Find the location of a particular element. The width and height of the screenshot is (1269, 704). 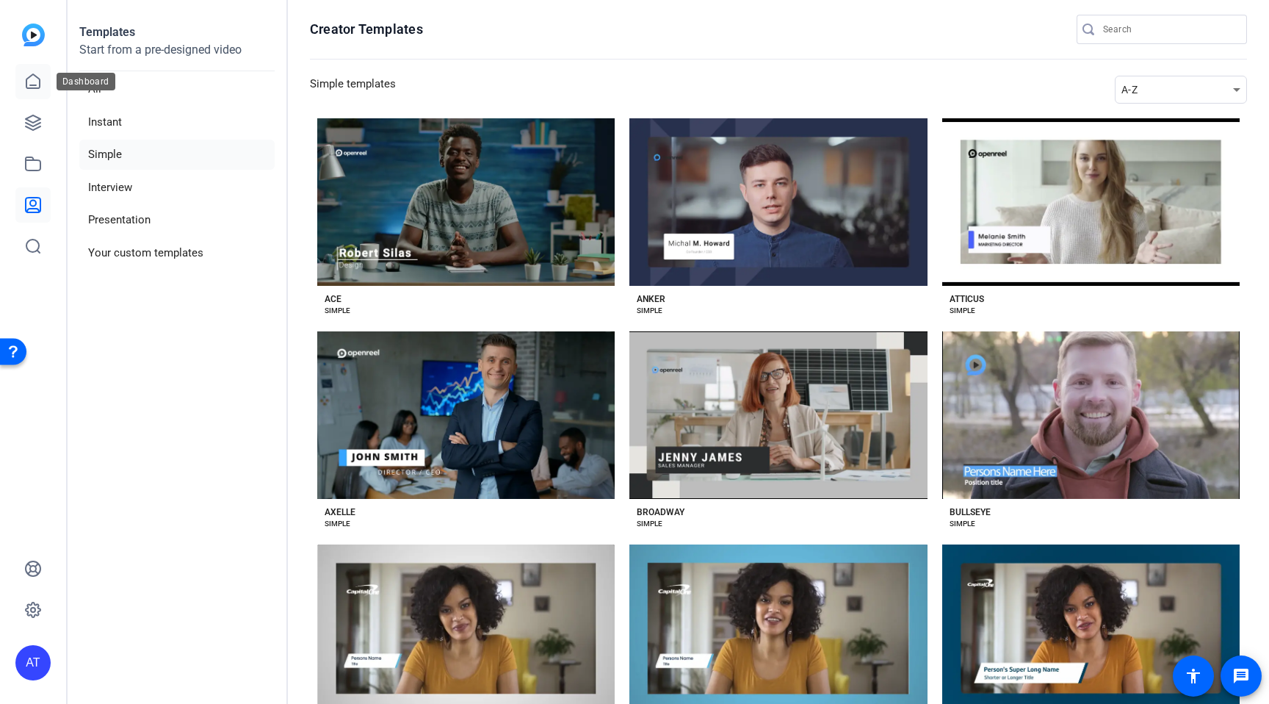

p: Start from a pre-designed video is located at coordinates (177, 56).